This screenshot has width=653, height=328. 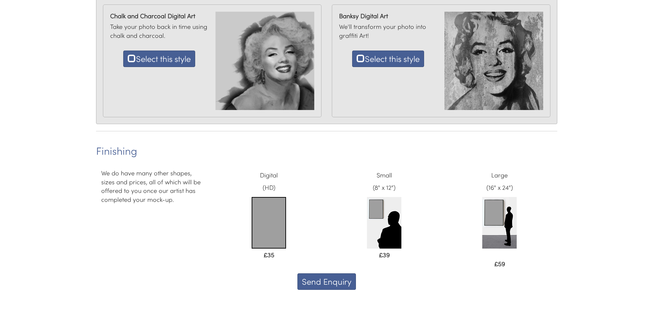 I want to click on img: large-painting-example.jpg, so click(x=499, y=223).